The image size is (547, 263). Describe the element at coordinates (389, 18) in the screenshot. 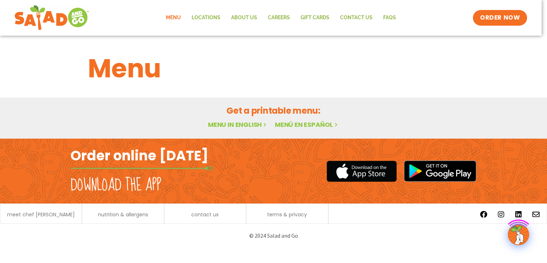

I see `a: FAQs` at that location.